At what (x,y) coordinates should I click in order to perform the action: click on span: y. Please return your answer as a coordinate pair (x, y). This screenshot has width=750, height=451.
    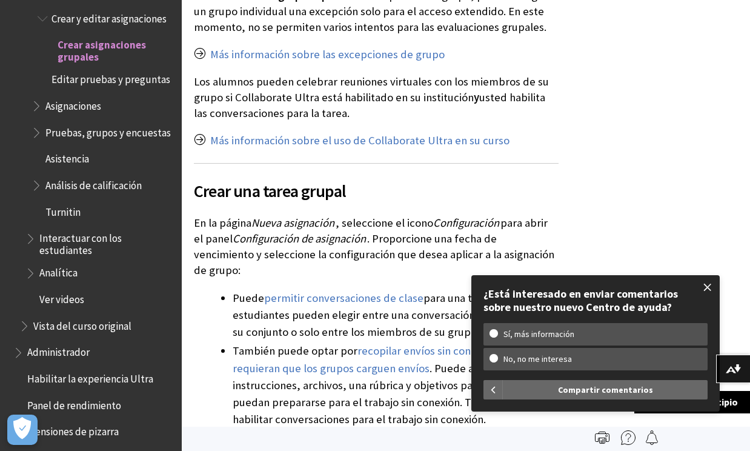
    Looking at the image, I should click on (476, 97).